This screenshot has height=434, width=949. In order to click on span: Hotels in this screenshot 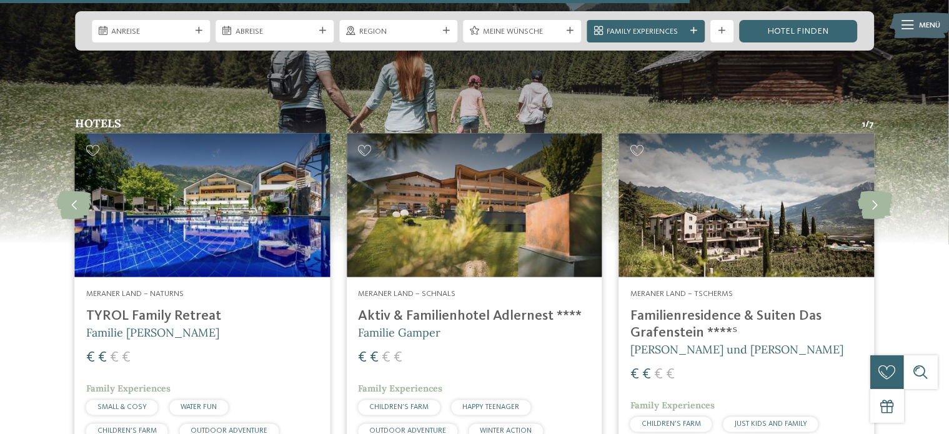, I will do `click(98, 123)`.